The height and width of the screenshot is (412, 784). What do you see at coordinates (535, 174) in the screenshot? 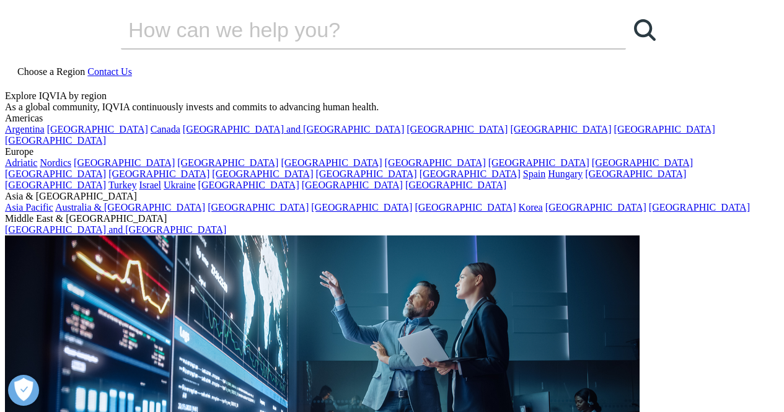
I see `a: Spain` at bounding box center [535, 174].